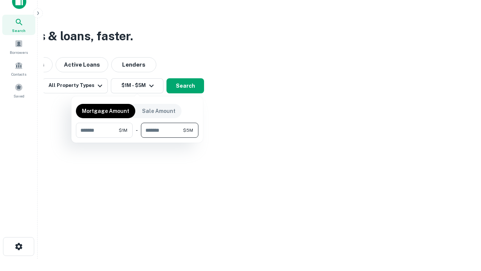  I want to click on span: $1M, so click(123, 130).